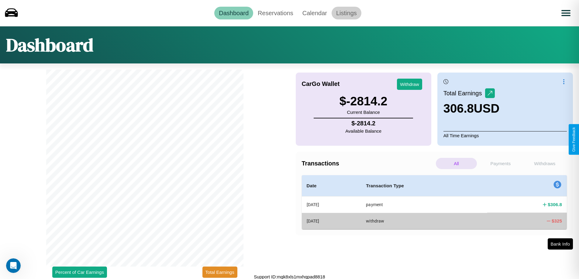 This screenshot has width=579, height=279. Describe the element at coordinates (234, 13) in the screenshot. I see `a: Dashboard` at that location.